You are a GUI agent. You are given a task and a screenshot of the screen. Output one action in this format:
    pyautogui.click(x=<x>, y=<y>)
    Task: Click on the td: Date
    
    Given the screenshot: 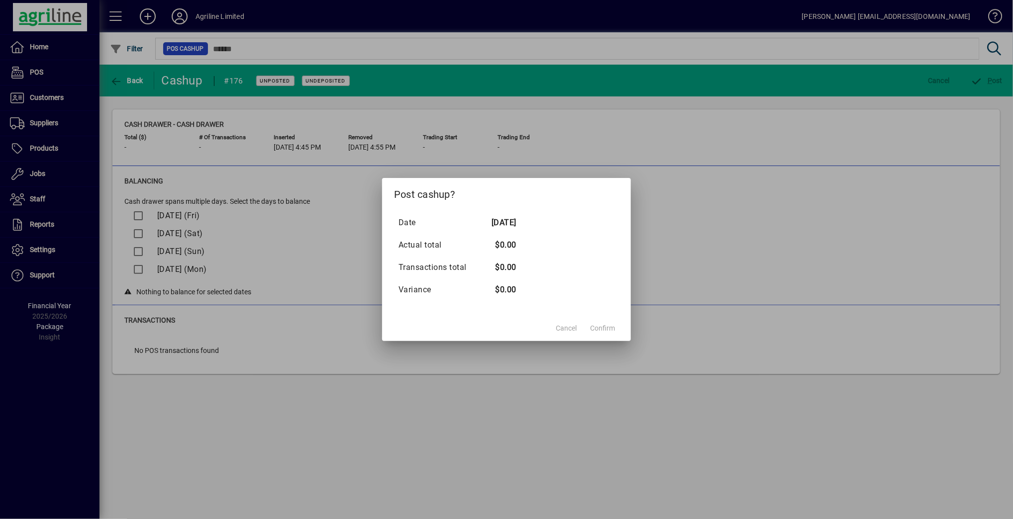 What is the action you would take?
    pyautogui.click(x=437, y=222)
    